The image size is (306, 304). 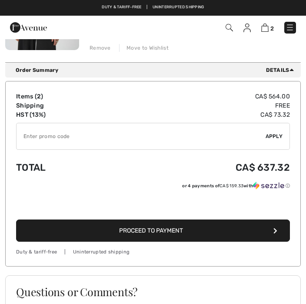 I want to click on img: Sezzle, so click(x=269, y=185).